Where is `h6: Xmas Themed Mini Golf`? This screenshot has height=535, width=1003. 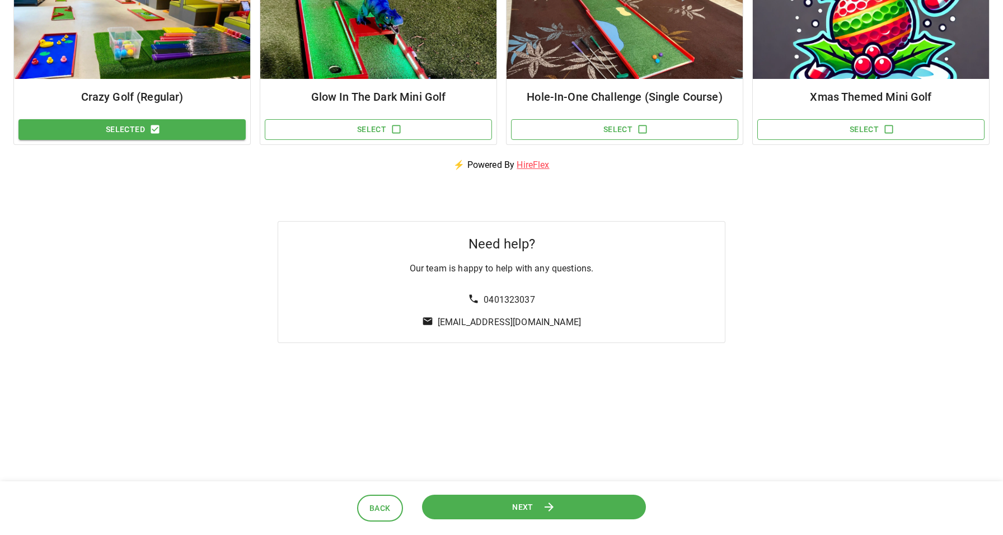 h6: Xmas Themed Mini Golf is located at coordinates (871, 97).